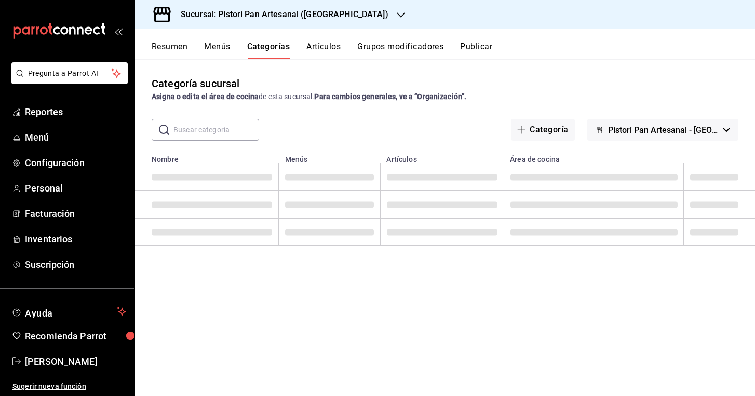 This screenshot has height=396, width=755. I want to click on span: Inventarios, so click(75, 239).